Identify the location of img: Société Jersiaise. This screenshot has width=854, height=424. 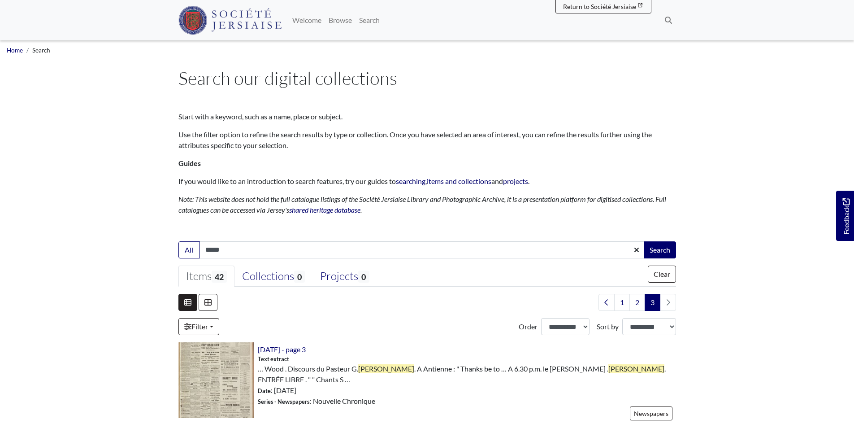
(230, 20).